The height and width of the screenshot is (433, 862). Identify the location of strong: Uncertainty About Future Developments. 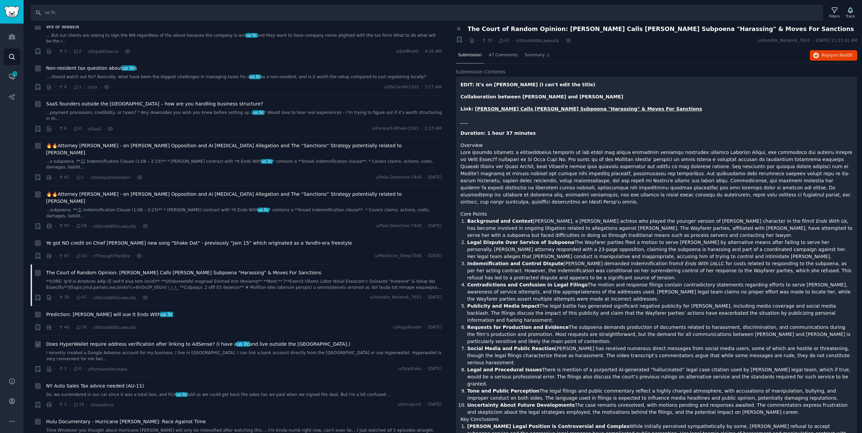
(521, 405).